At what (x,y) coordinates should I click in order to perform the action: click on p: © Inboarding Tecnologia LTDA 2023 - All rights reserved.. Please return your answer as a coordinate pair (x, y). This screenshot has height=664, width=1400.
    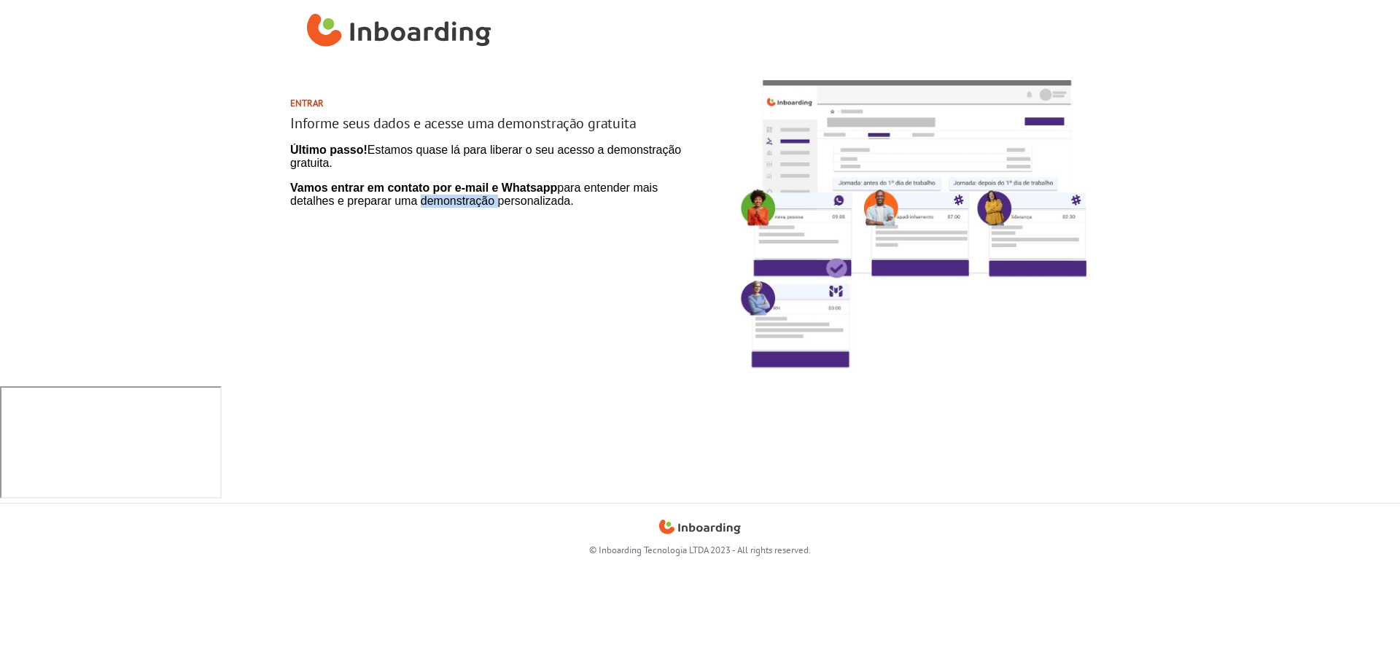
    Looking at the image, I should click on (700, 550).